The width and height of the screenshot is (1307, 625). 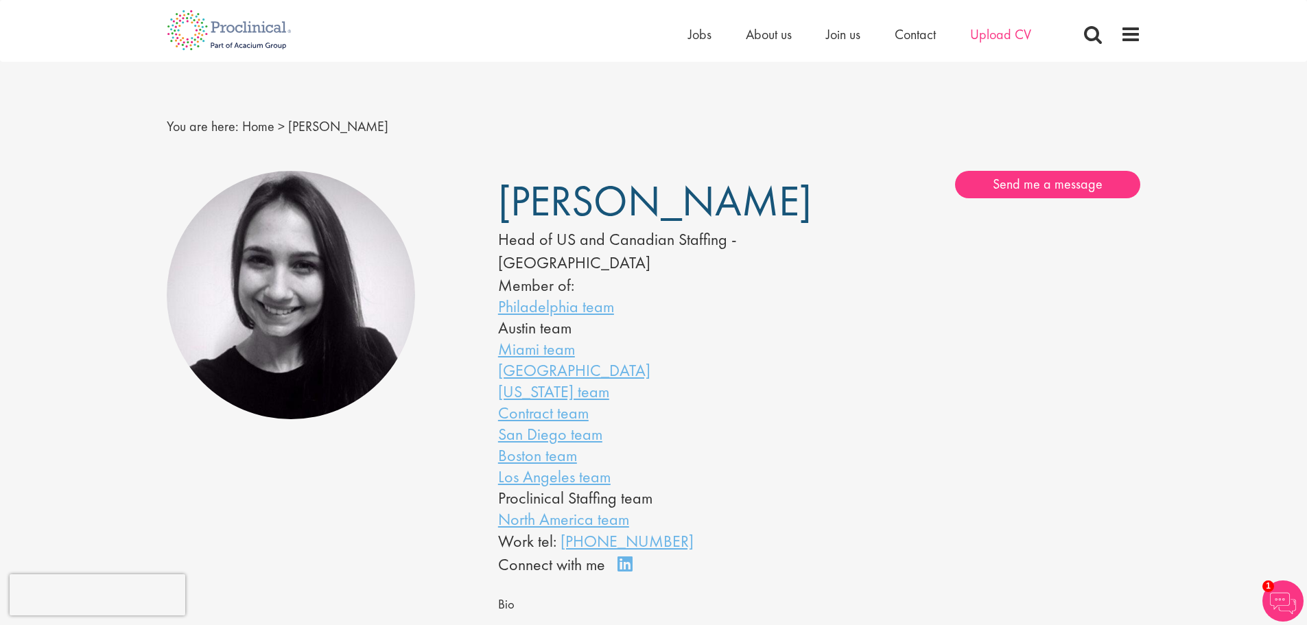 What do you see at coordinates (916, 34) in the screenshot?
I see `span: Contact` at bounding box center [916, 34].